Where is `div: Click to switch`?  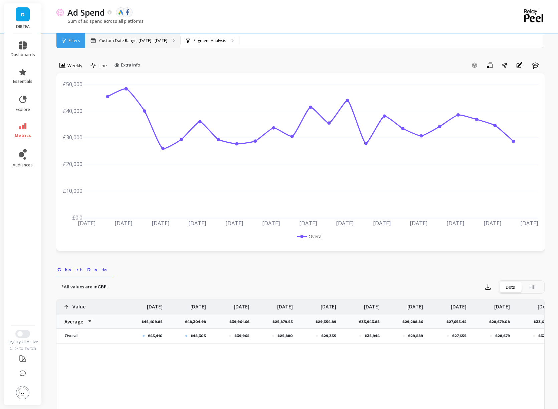 div: Click to switch is located at coordinates (23, 348).